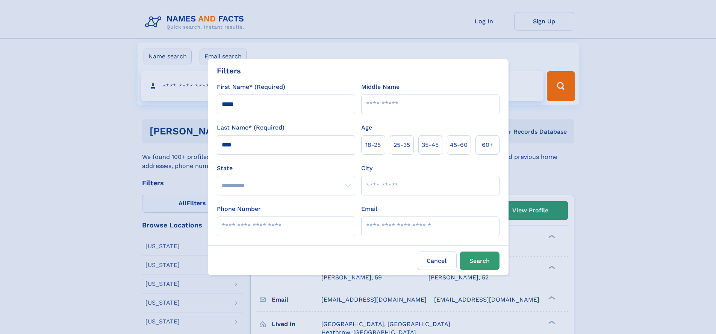 This screenshot has height=334, width=716. I want to click on button: Search, so click(480, 260).